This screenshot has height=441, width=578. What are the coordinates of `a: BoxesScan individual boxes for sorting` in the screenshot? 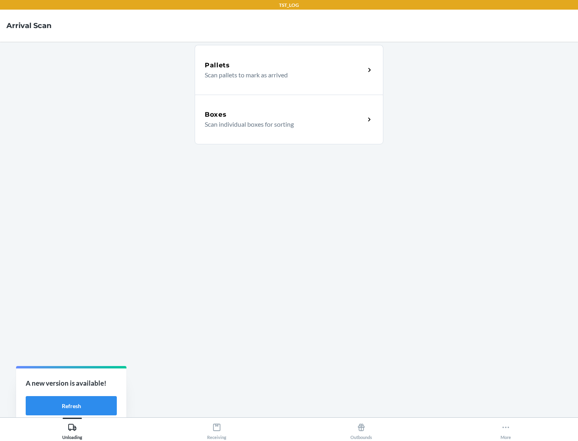 It's located at (289, 120).